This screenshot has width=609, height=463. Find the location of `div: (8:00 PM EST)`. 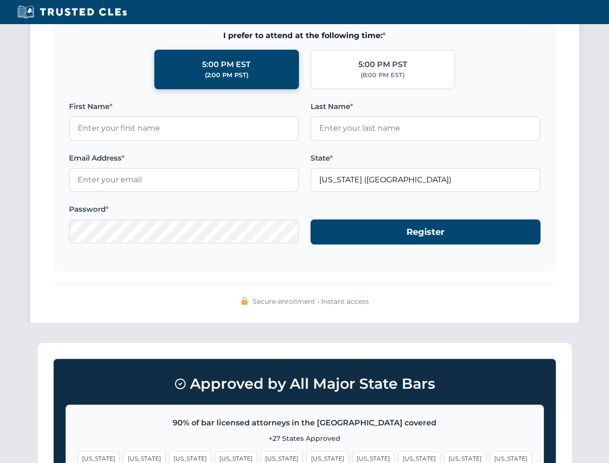

div: (8:00 PM EST) is located at coordinates (382, 75).